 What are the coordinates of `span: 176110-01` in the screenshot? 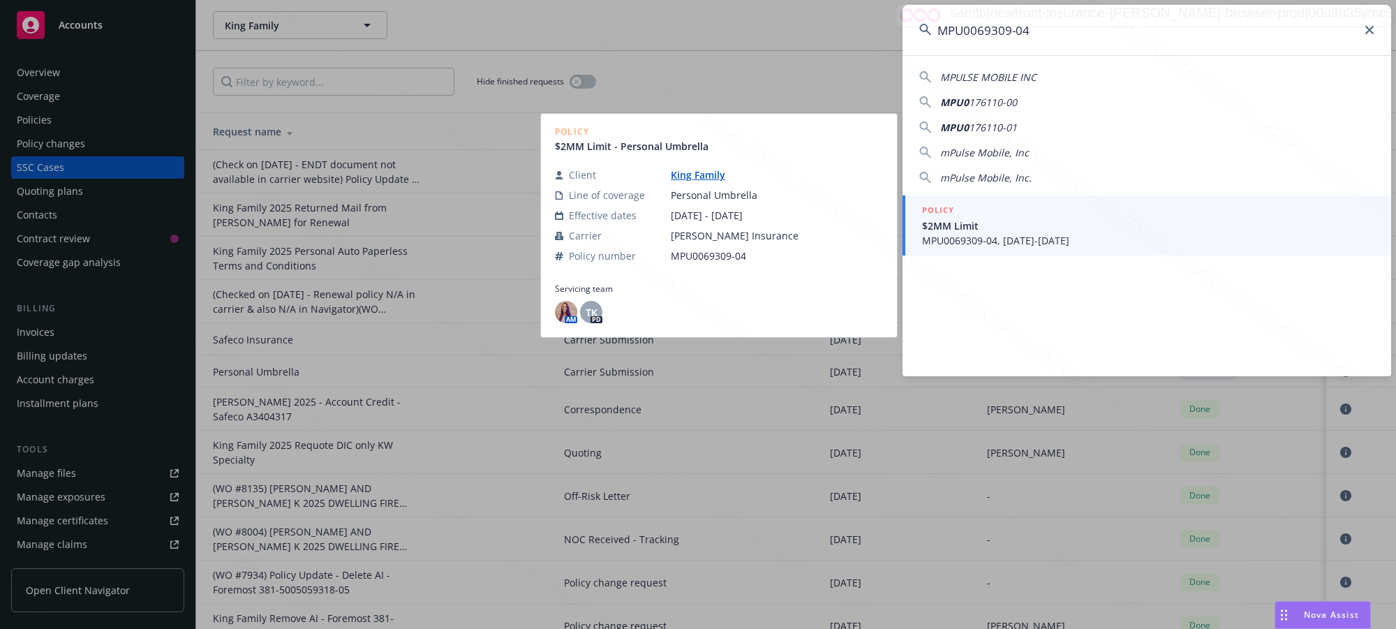 It's located at (993, 127).